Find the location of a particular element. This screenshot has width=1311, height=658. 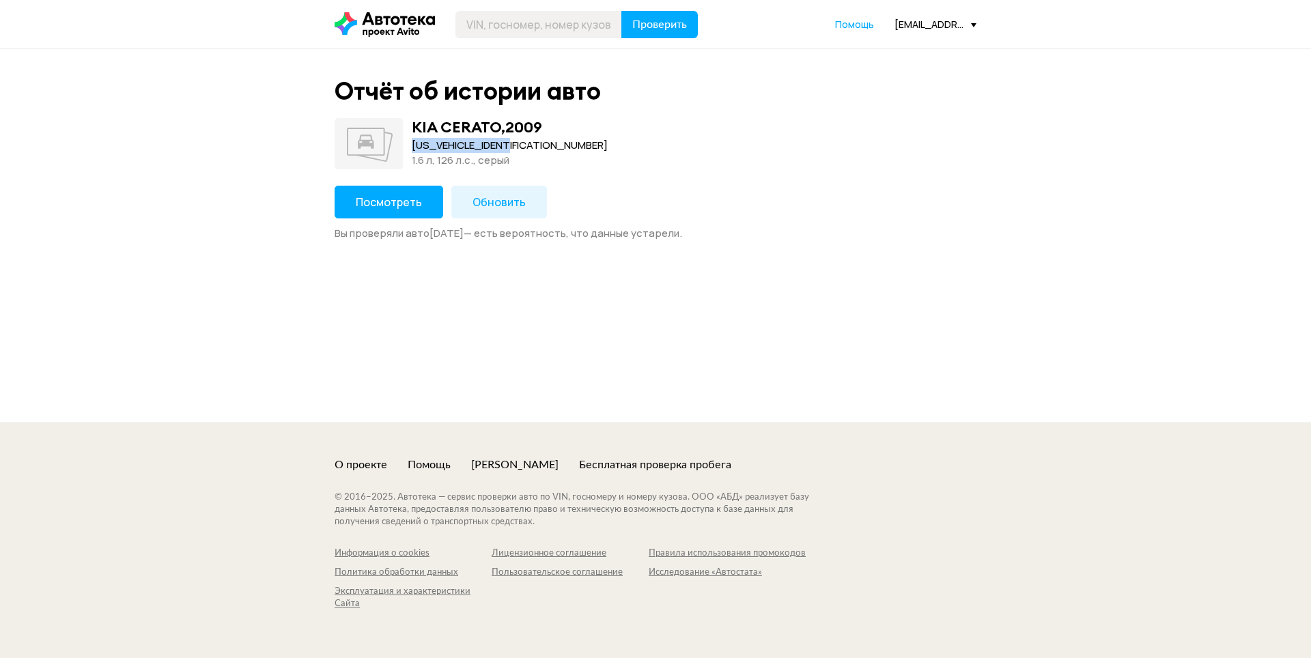

a: Пользовательское соглашение is located at coordinates (570, 573).